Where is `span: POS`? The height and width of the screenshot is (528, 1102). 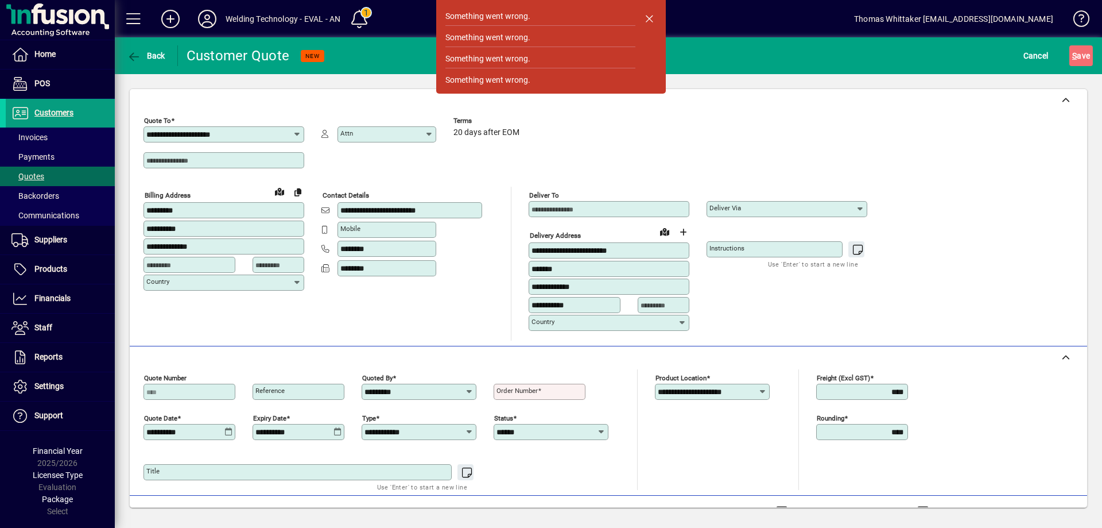 span: POS is located at coordinates (42, 83).